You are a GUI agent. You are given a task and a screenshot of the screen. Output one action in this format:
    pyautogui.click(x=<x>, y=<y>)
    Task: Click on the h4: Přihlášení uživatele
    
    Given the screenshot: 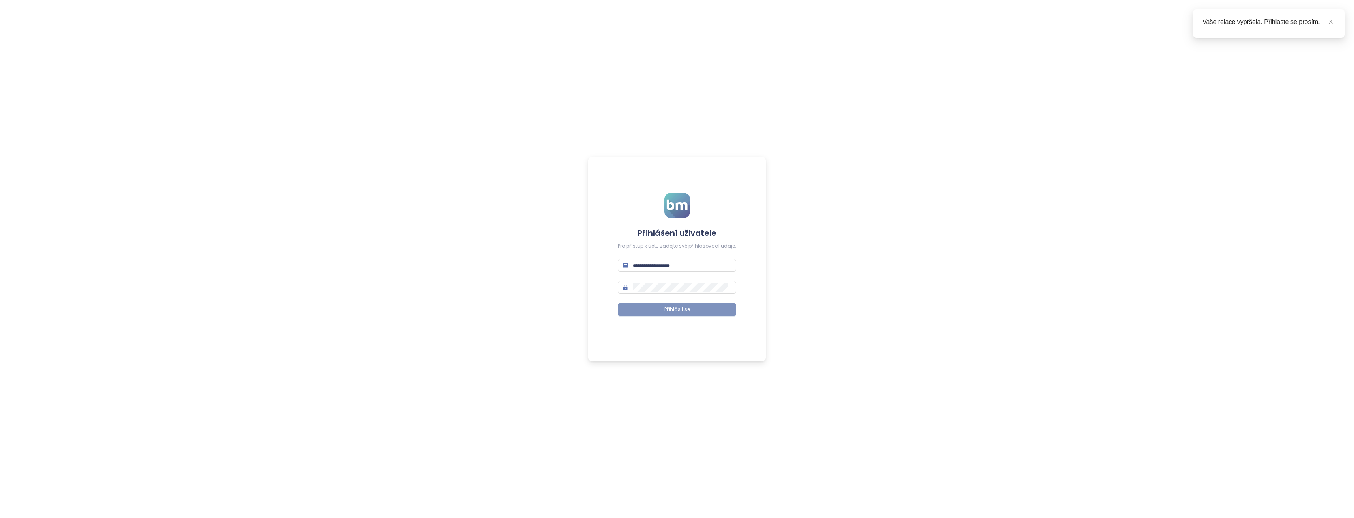 What is the action you would take?
    pyautogui.click(x=677, y=233)
    